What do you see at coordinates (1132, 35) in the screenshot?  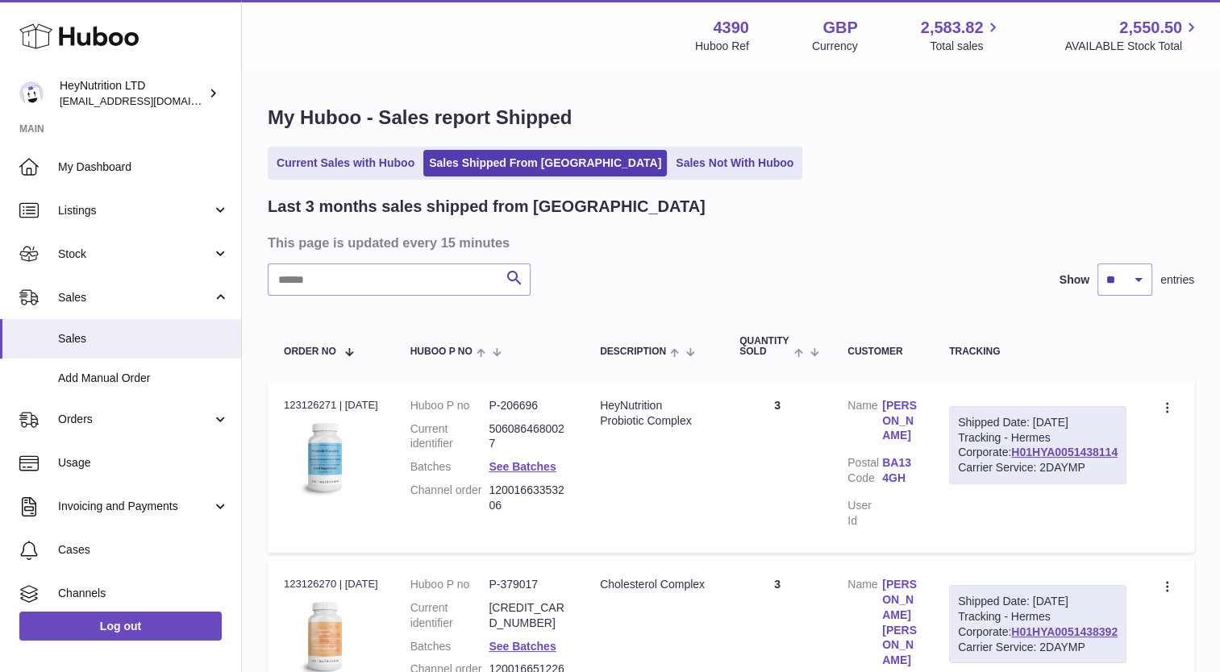 I see `a: 2,550.50 AVAILABLE Stock Total` at bounding box center [1132, 35].